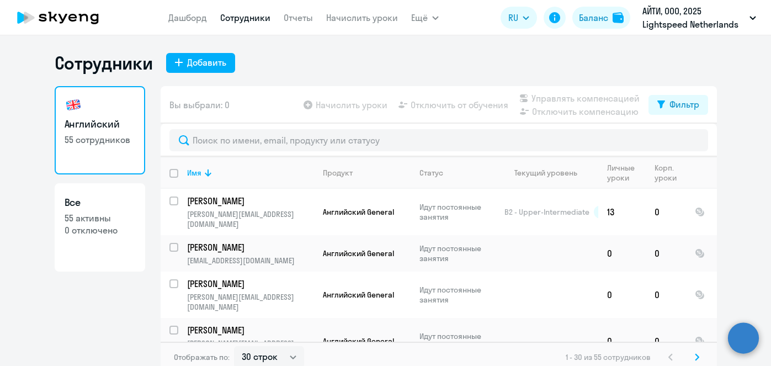  Describe the element at coordinates (362, 18) in the screenshot. I see `a: Начислить уроки` at that location.